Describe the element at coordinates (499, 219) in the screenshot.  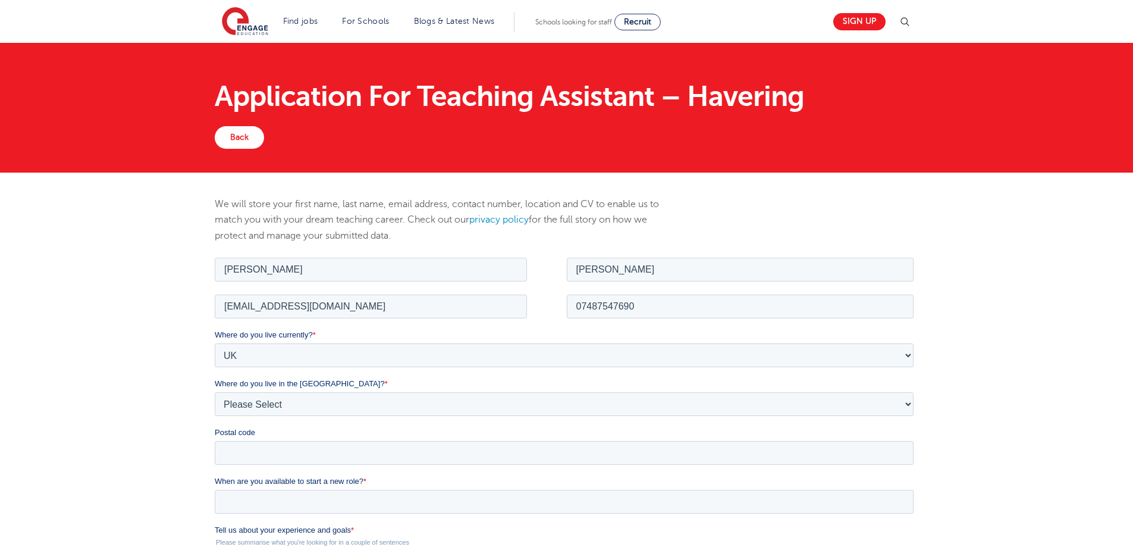
I see `a: privacy policy` at that location.